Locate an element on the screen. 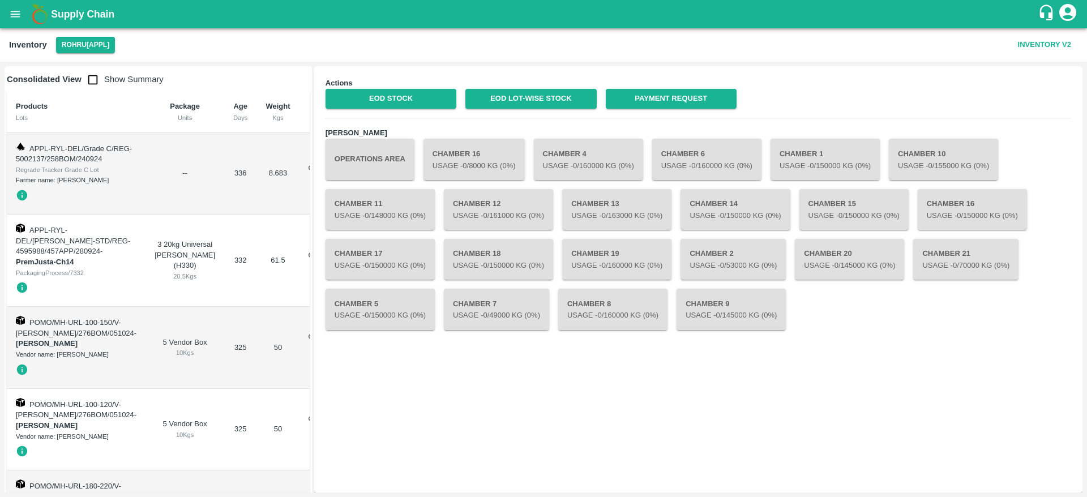 The image size is (1087, 497). div: account of current user is located at coordinates (1068, 14).